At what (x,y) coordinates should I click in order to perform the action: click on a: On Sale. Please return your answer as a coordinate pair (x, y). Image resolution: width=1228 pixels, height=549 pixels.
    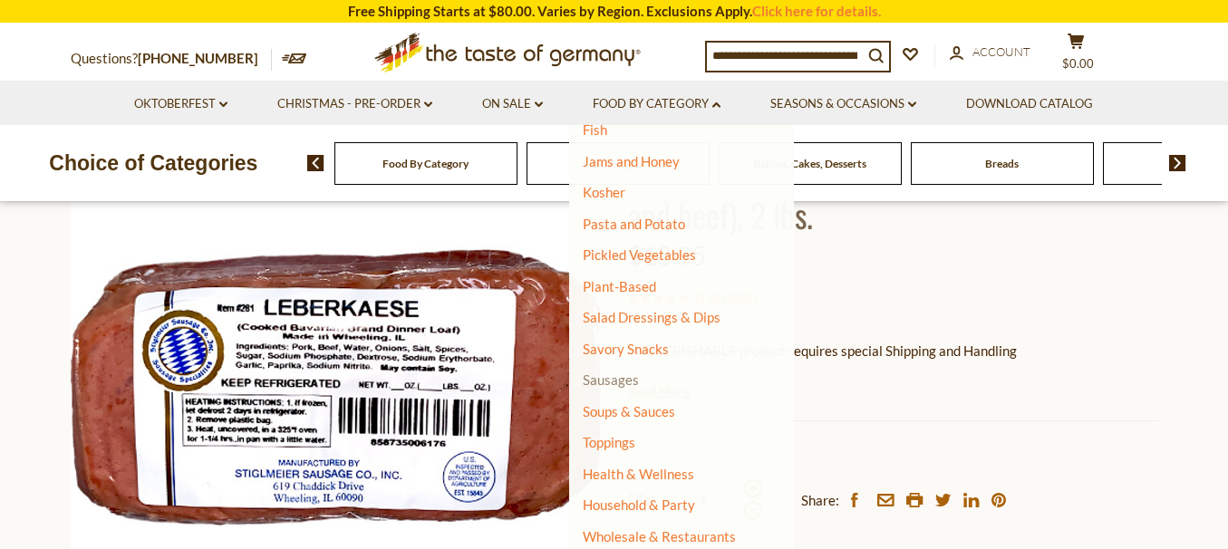
    Looking at the image, I should click on (512, 104).